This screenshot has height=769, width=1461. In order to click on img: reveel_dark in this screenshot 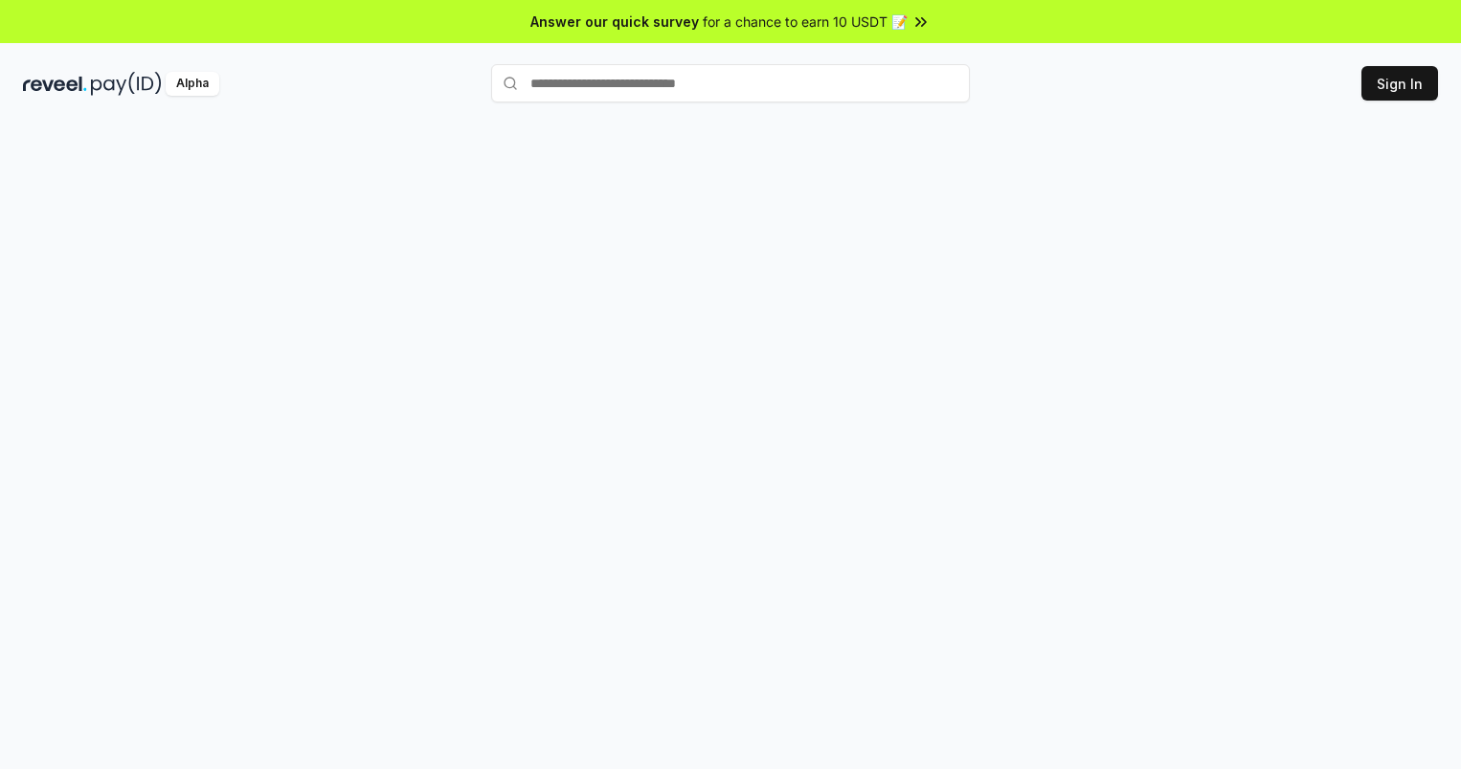, I will do `click(55, 83)`.